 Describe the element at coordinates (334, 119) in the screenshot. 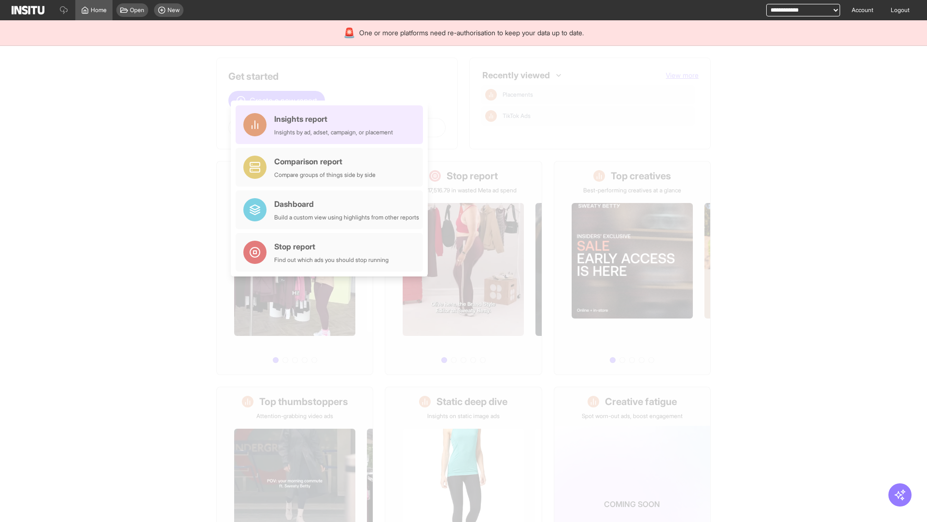

I see `div: Insights report` at that location.